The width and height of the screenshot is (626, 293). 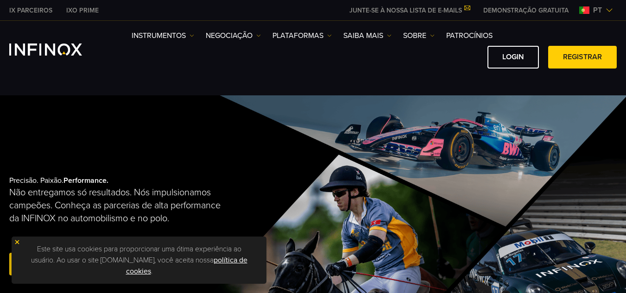 I want to click on span: pt, so click(x=597, y=10).